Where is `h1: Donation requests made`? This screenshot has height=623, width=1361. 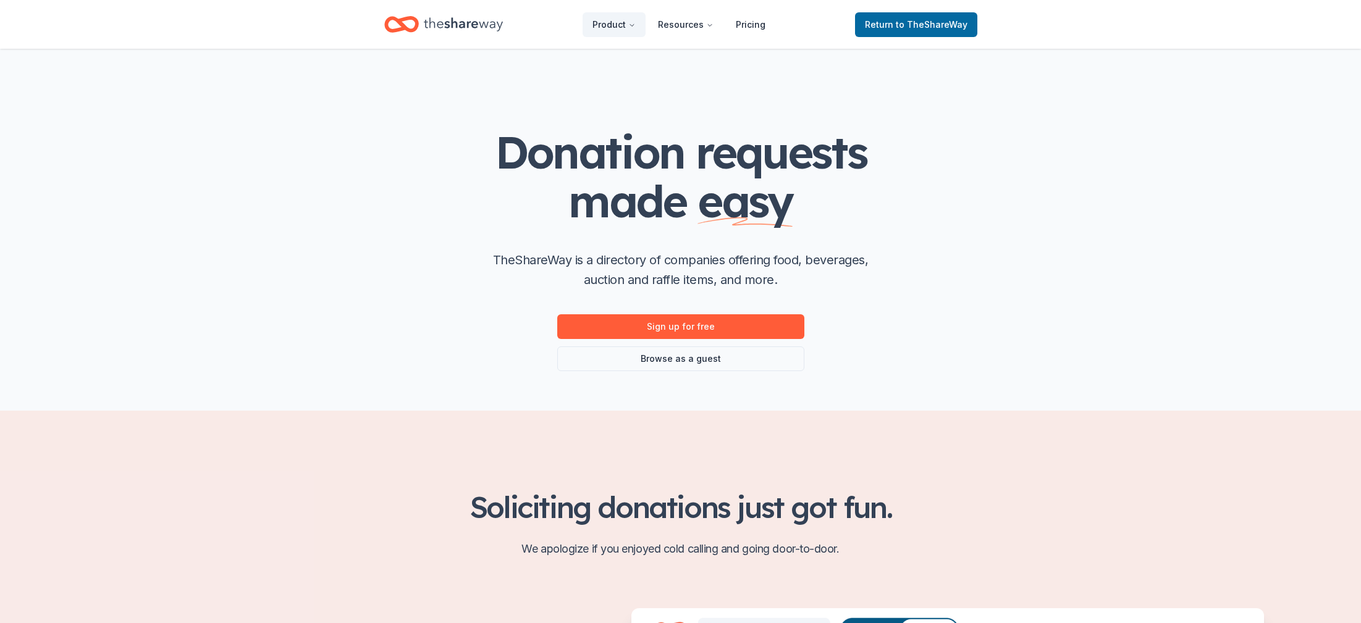
h1: Donation requests made is located at coordinates (681, 177).